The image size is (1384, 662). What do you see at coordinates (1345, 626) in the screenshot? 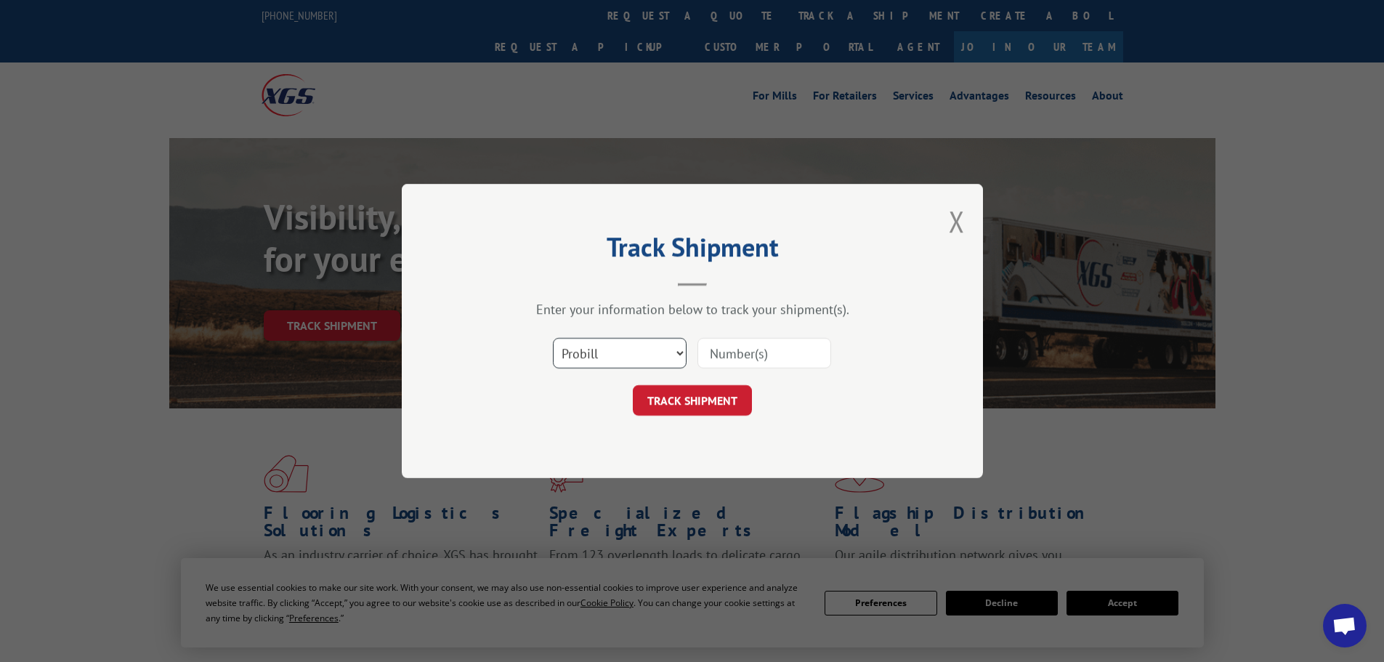
I see `a: Open chat` at bounding box center [1345, 626].